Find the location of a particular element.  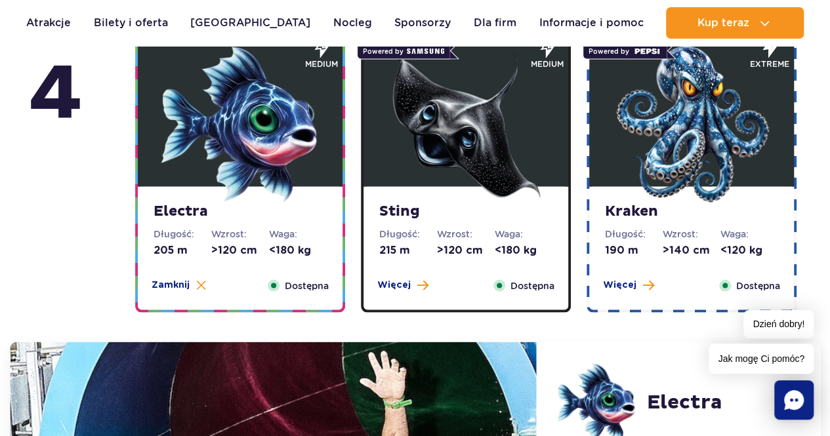

strong: Electra is located at coordinates (240, 211).